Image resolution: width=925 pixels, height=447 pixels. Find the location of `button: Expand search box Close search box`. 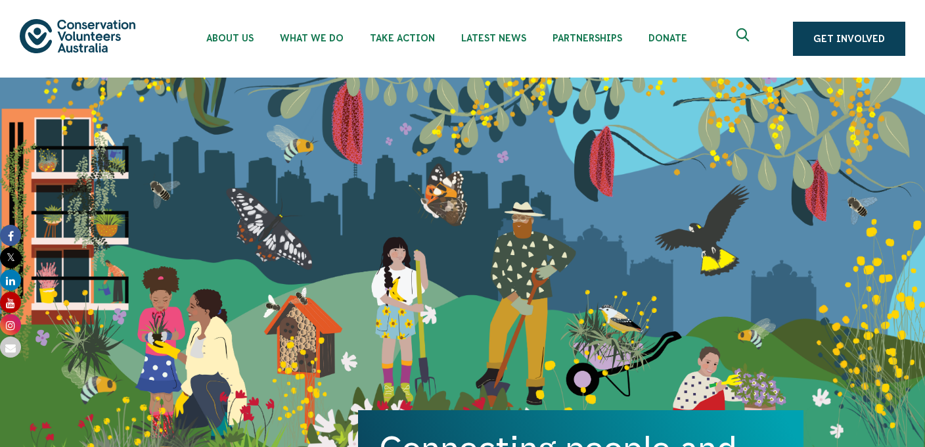

button: Expand search box Close search box is located at coordinates (744, 39).